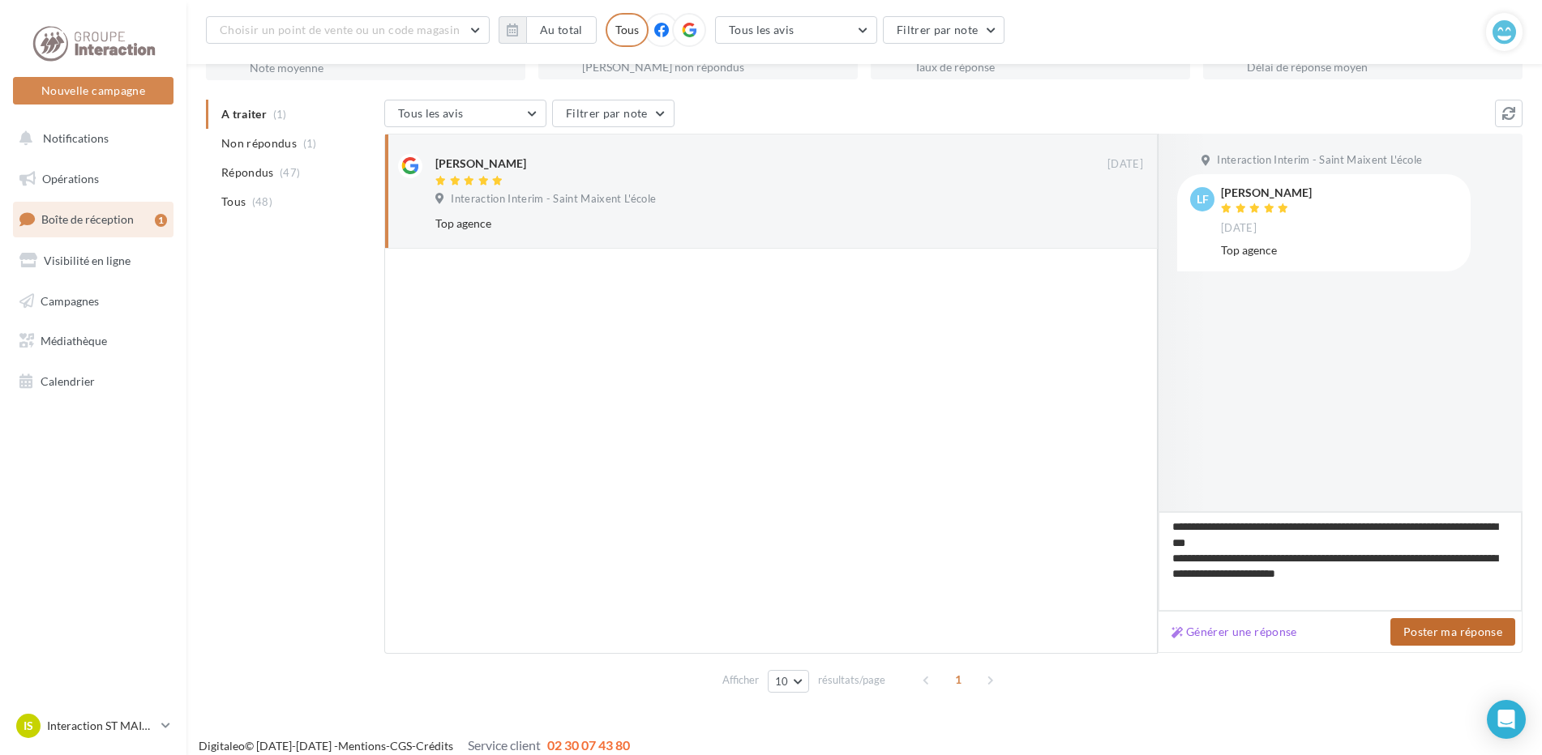  What do you see at coordinates (101, 726) in the screenshot?
I see `p: Interaction ST MAIXENT` at bounding box center [101, 726].